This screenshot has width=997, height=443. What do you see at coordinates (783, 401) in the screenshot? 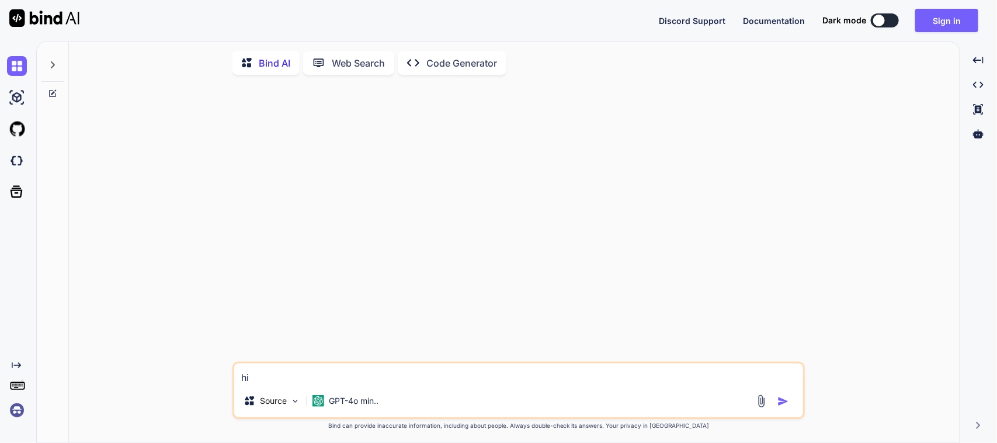
I see `img: icon` at bounding box center [783, 401].